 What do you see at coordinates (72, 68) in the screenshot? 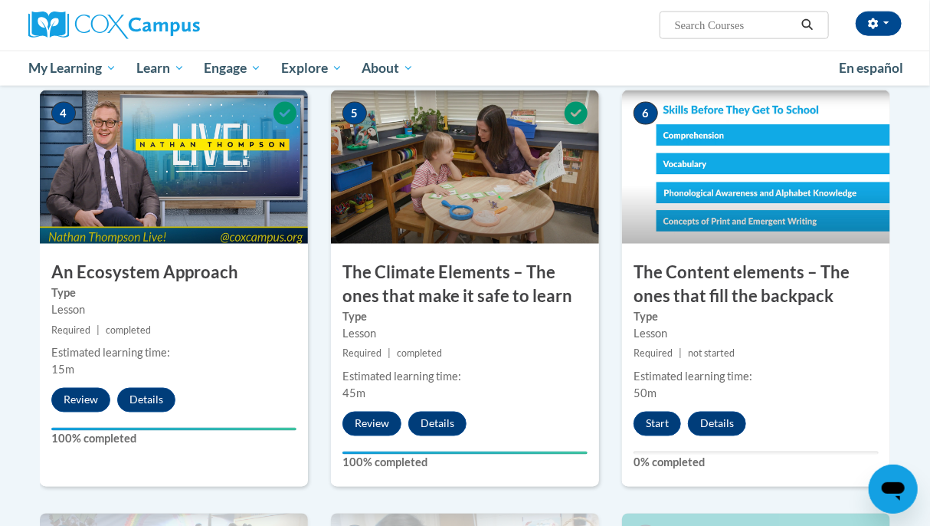
I see `a: My Learning` at bounding box center [72, 68].